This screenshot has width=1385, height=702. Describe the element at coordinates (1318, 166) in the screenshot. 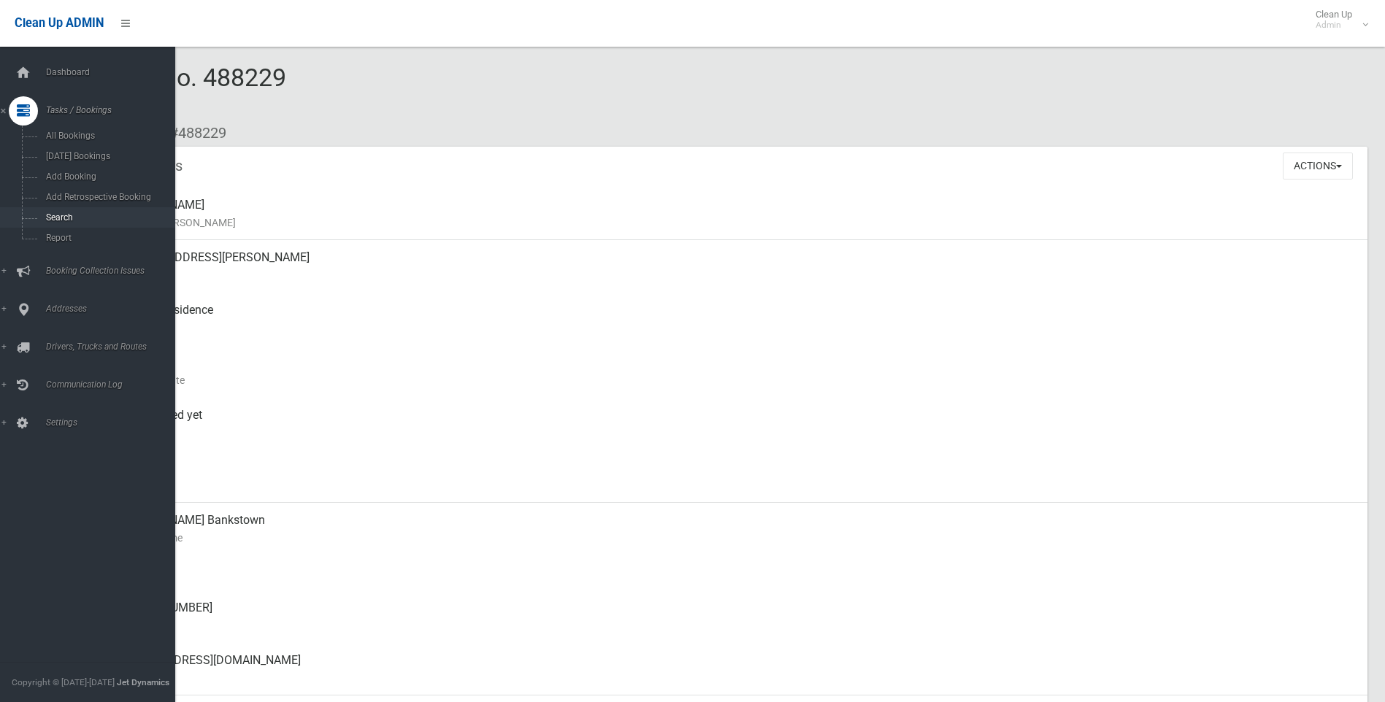

I see `button: Actions` at that location.